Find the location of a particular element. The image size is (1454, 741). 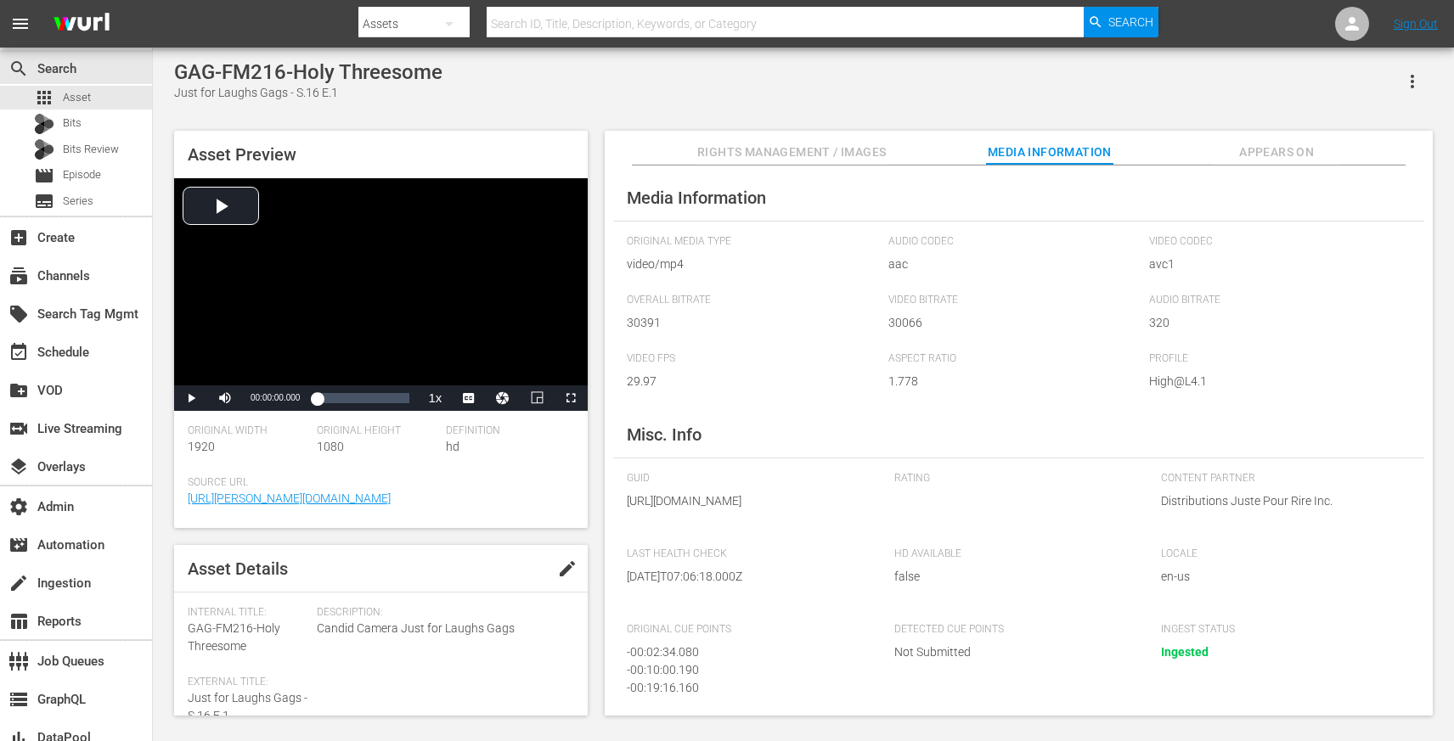

button: Search is located at coordinates (1121, 22).